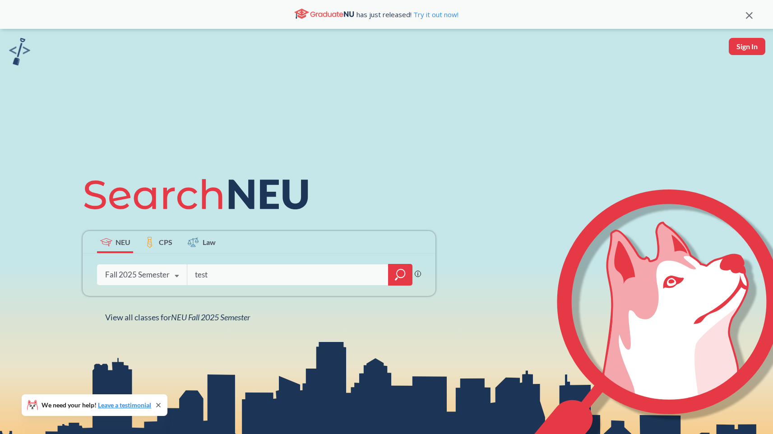 Image resolution: width=773 pixels, height=434 pixels. Describe the element at coordinates (408, 14) in the screenshot. I see `span: has just released!` at that location.